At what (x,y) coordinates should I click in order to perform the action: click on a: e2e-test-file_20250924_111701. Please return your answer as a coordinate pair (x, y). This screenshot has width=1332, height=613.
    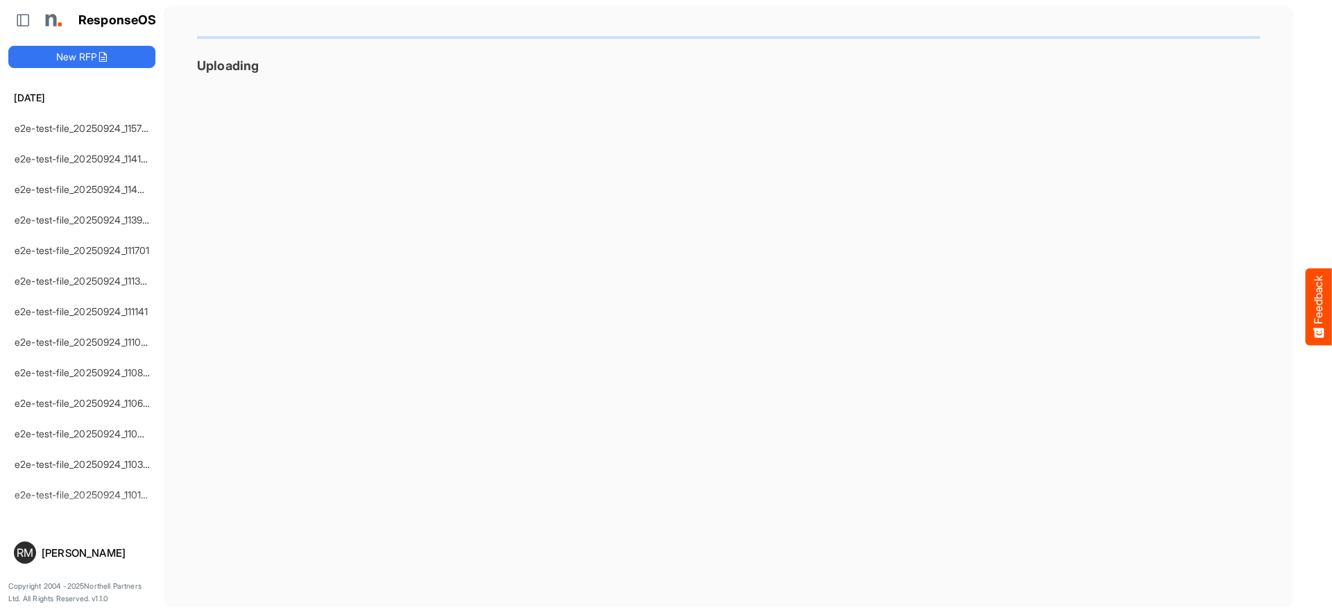
    Looking at the image, I should click on (82, 250).